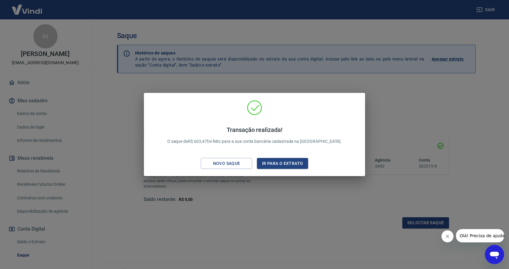  What do you see at coordinates (227, 164) in the screenshot?
I see `div: Novo saque` at bounding box center [227, 164].